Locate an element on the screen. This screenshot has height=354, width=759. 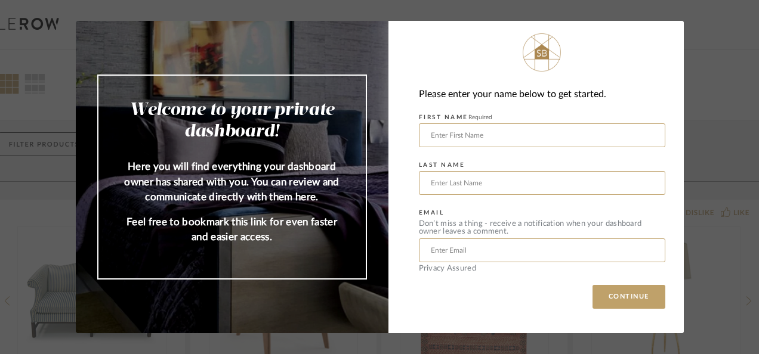
label: FIRST NAME is located at coordinates (455, 118).